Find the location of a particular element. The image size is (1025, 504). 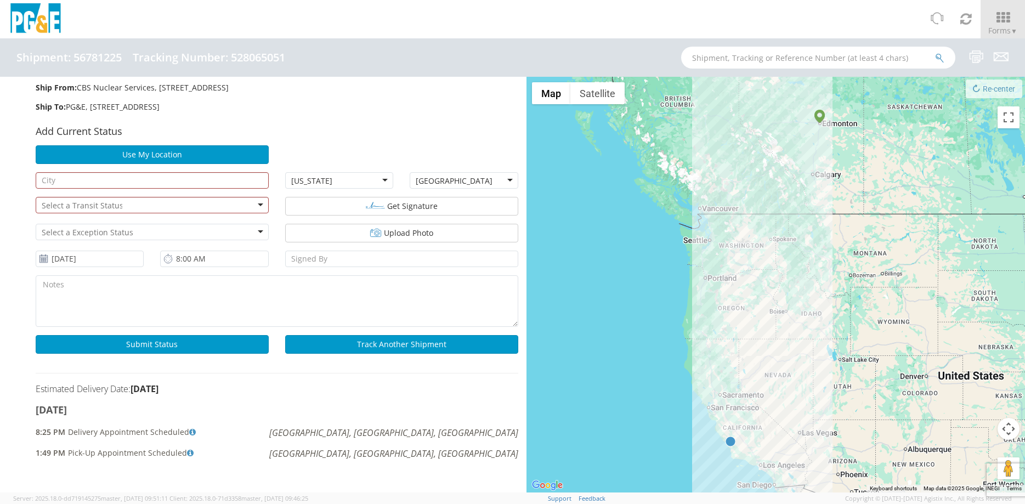

span: Client: 2025.18.0-71d3358 is located at coordinates (239, 498).